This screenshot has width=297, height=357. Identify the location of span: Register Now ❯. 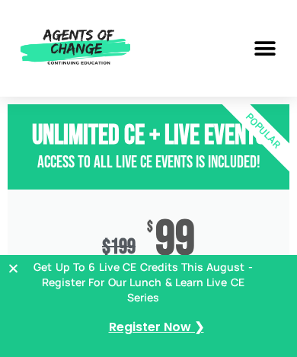
(156, 328).